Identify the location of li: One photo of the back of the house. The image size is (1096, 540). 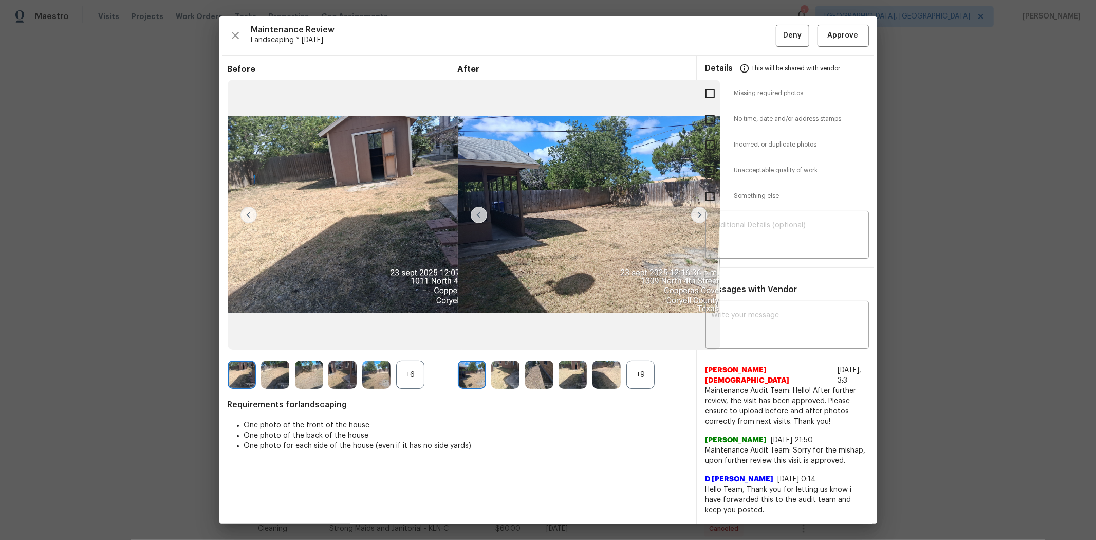
(466, 435).